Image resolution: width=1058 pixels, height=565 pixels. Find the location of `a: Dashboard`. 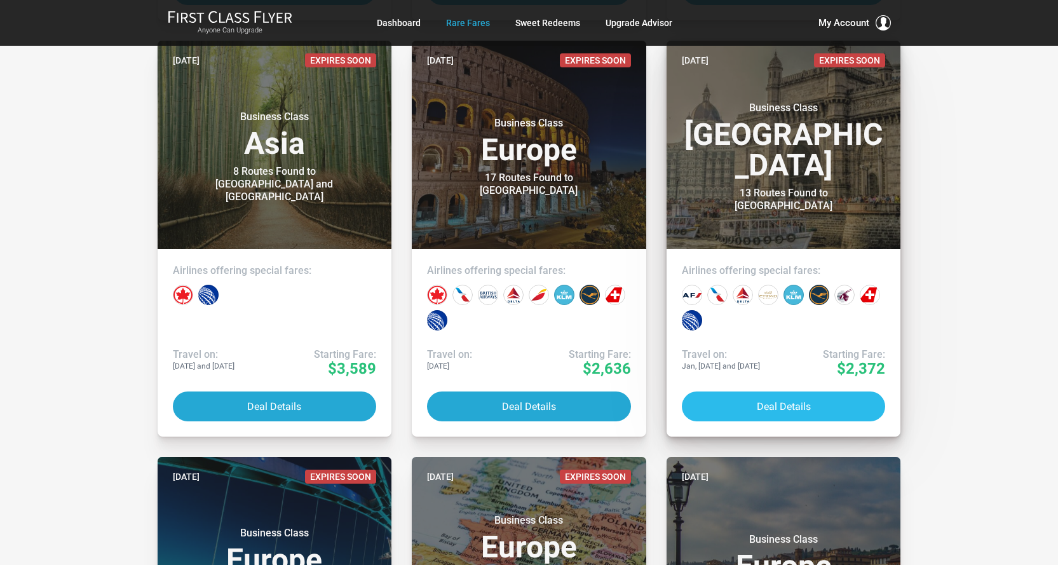

a: Dashboard is located at coordinates (398, 23).